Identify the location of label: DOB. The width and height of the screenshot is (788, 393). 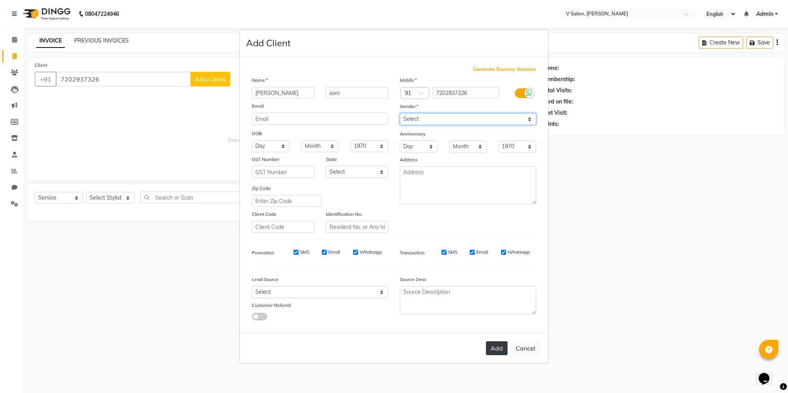
(257, 134).